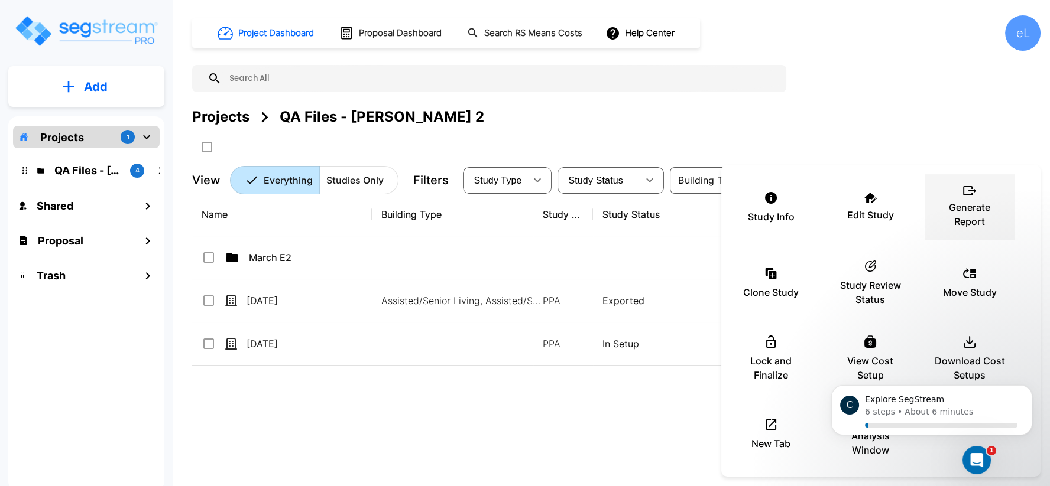 The width and height of the screenshot is (1050, 486). I want to click on div: Checklist, so click(36, 34).